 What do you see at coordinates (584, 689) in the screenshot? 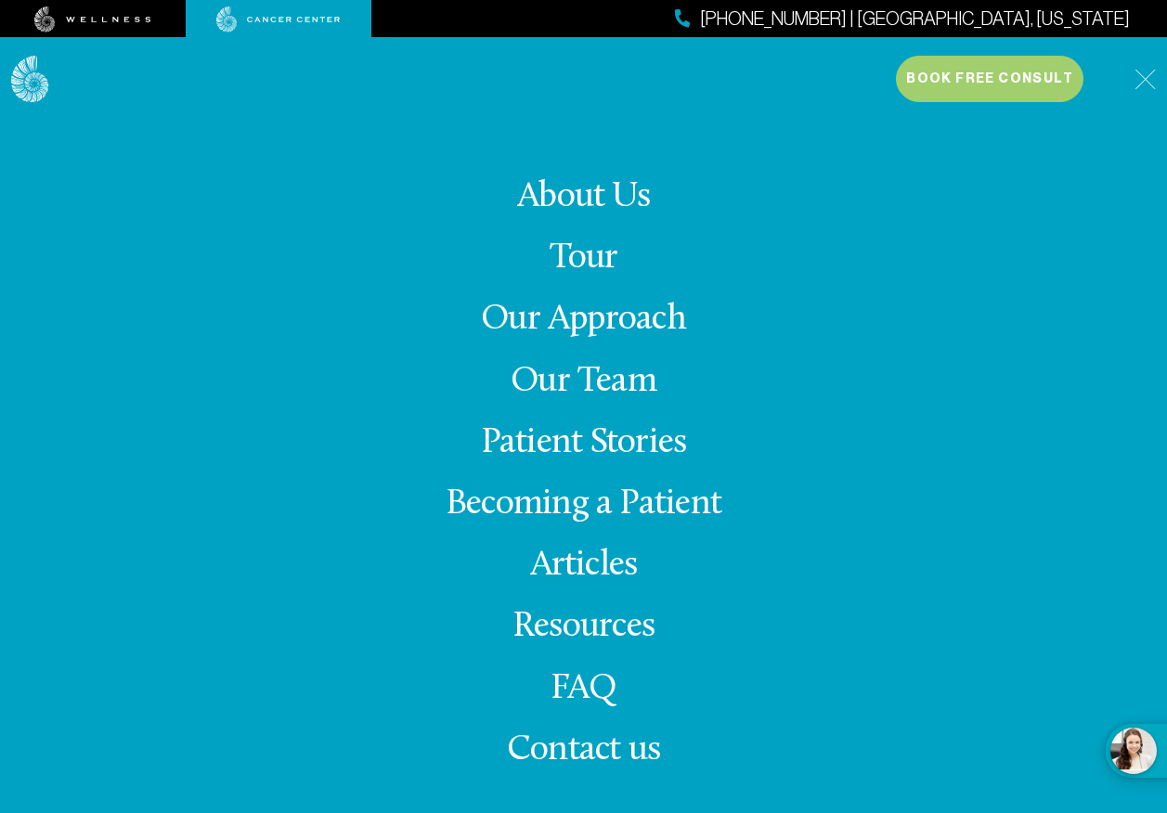
I see `a: FAQ` at bounding box center [584, 689].